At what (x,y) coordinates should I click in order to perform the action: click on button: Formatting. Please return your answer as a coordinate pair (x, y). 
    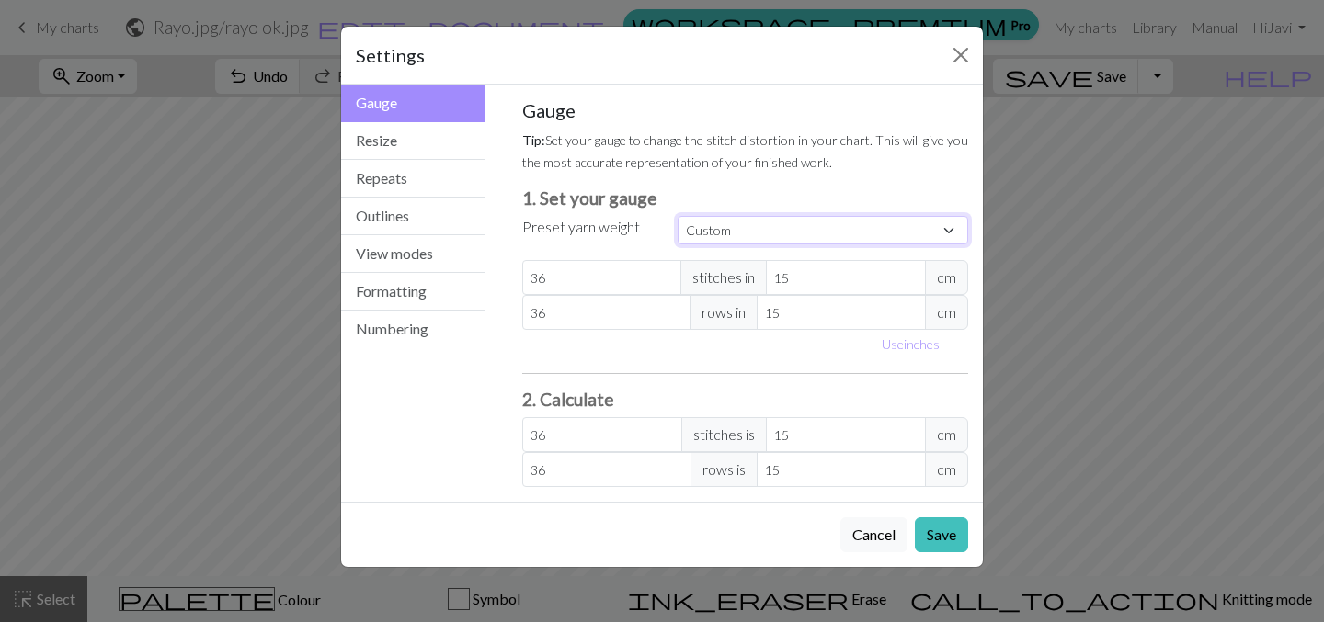
    Looking at the image, I should click on (413, 291).